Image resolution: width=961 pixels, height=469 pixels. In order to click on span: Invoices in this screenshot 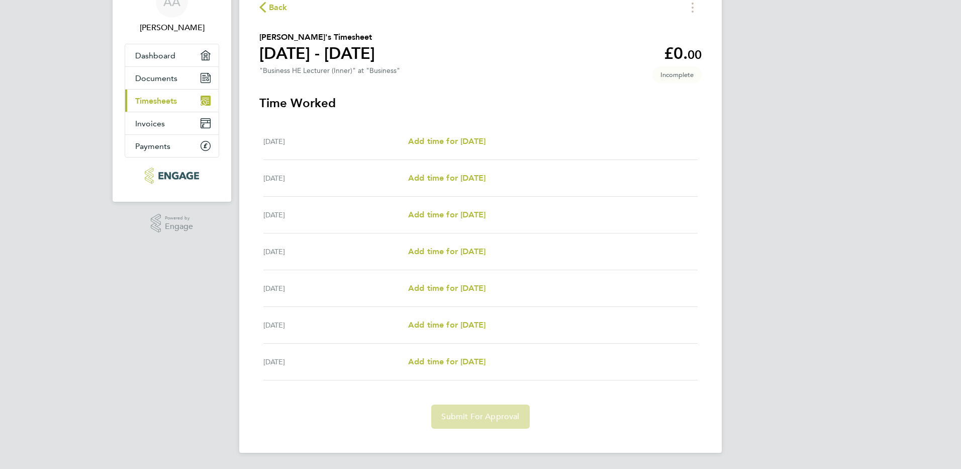, I will do `click(150, 123)`.